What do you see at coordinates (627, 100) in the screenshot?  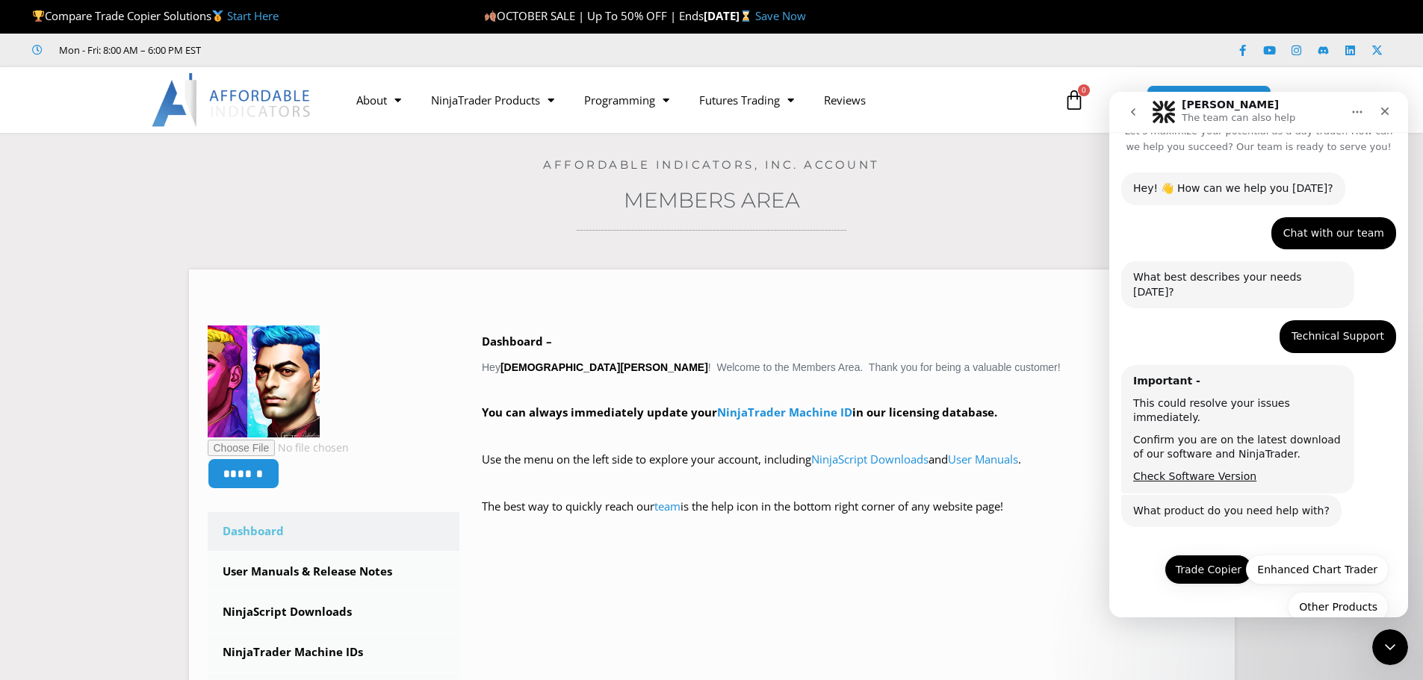 I see `a: Programming` at bounding box center [627, 100].